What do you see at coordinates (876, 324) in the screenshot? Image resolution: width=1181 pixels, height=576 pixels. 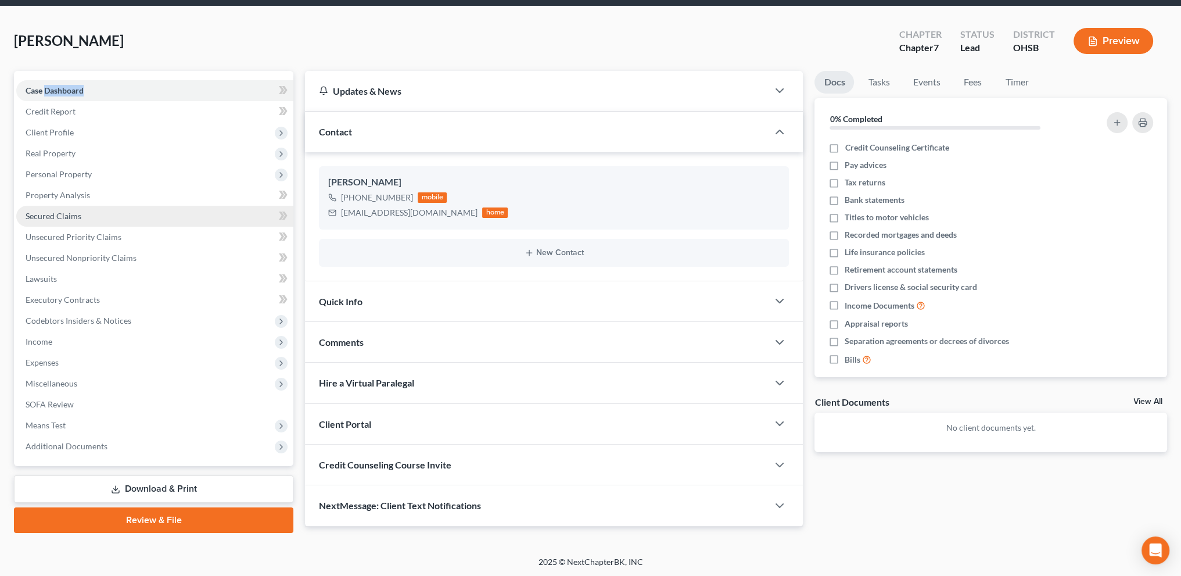 I see `span: Appraisal reports` at bounding box center [876, 324].